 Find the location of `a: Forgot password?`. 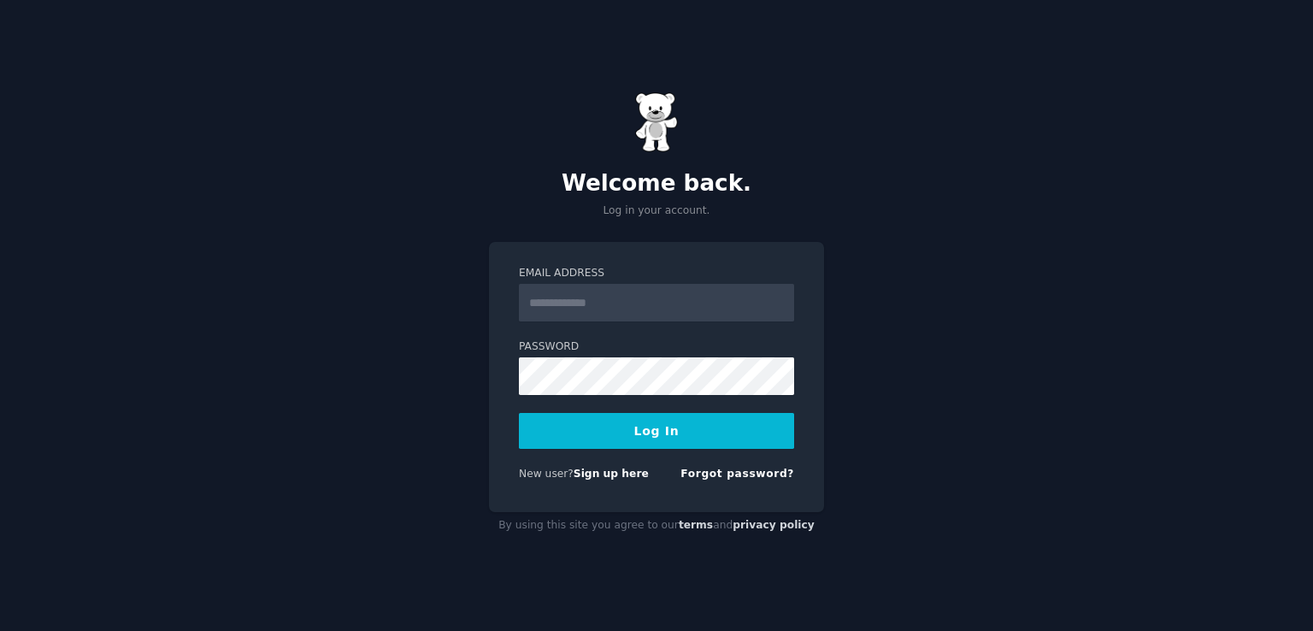

a: Forgot password? is located at coordinates (737, 474).